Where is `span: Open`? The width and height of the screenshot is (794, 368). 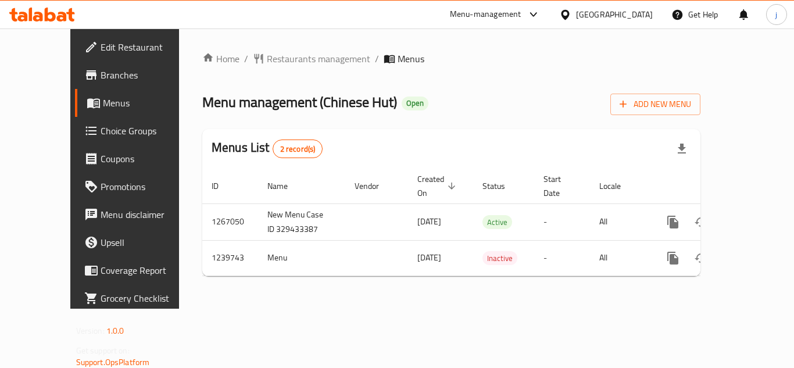
span: Open is located at coordinates (415, 103).